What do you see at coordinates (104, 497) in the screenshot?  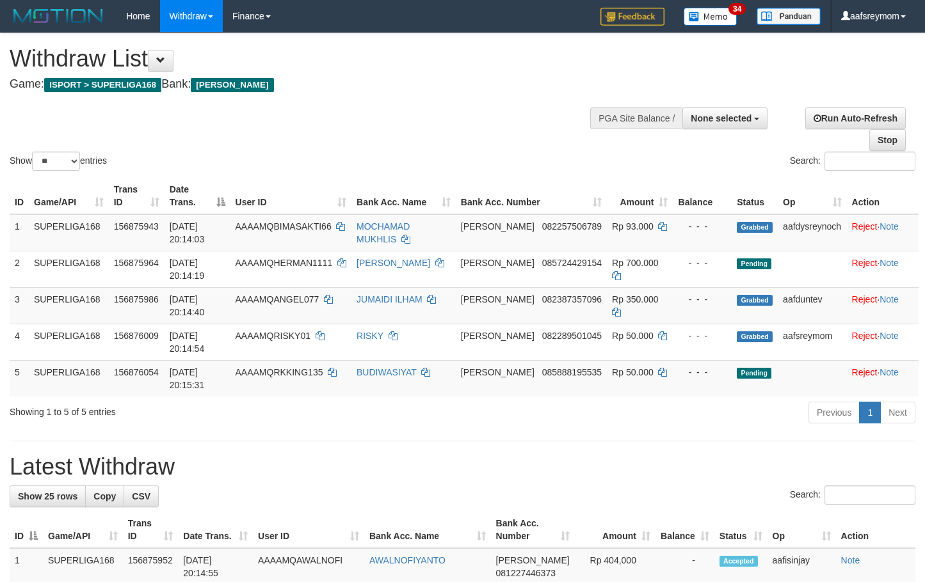 I see `span: Copy` at bounding box center [104, 497].